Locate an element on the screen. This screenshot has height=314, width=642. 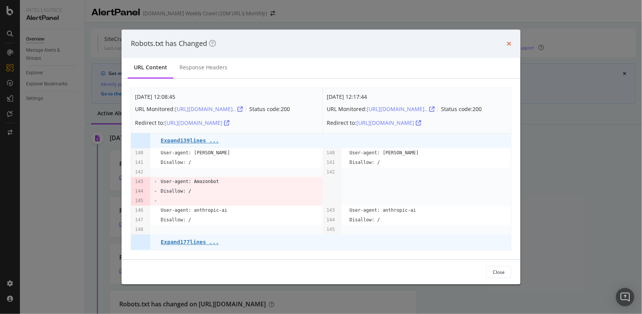
div: Robots.txt has Changed is located at coordinates (173, 44).